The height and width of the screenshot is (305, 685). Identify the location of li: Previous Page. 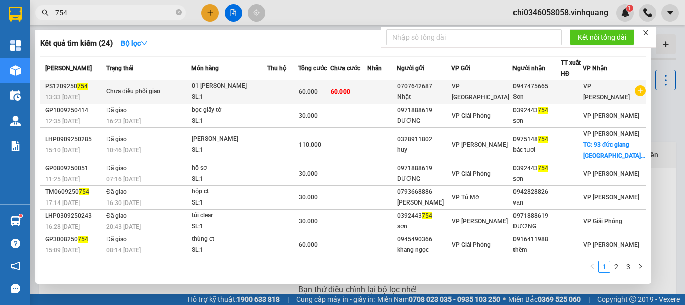
(593, 266).